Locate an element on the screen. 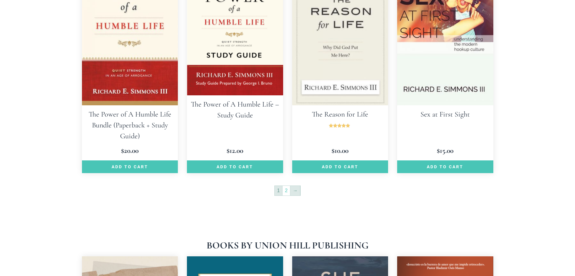 The image size is (575, 276). h2: The Reason for Life is located at coordinates (340, 114).